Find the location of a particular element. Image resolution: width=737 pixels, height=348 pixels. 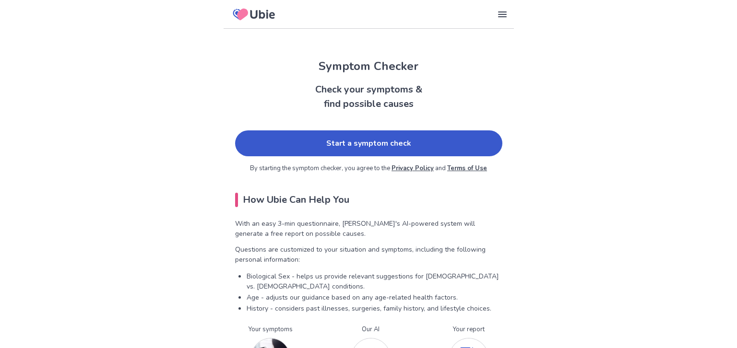

p: Our AI is located at coordinates (371, 330).